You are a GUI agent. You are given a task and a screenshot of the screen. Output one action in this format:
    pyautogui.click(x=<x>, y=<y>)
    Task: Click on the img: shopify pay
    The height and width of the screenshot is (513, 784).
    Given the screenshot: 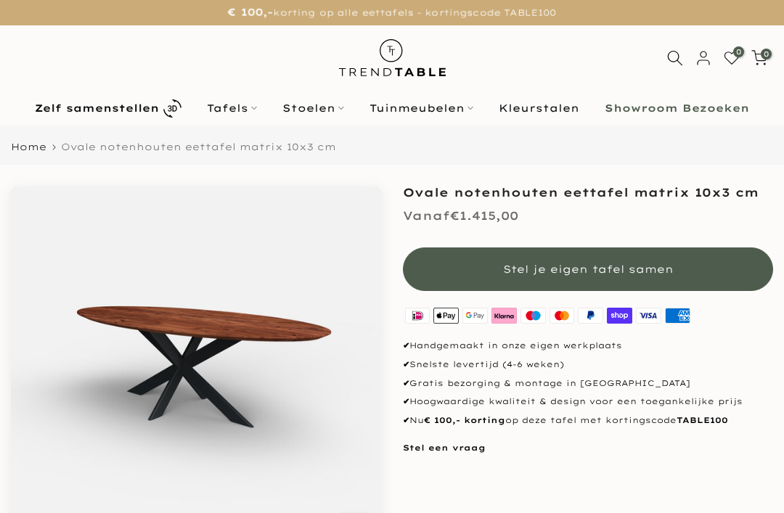 What is the action you would take?
    pyautogui.click(x=620, y=315)
    